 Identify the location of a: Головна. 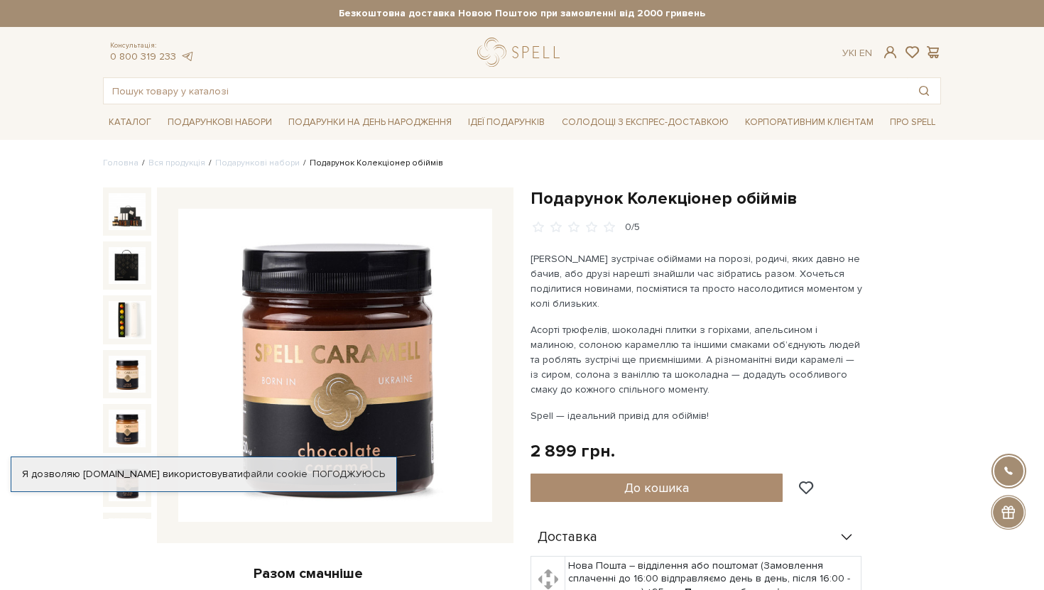
(121, 163).